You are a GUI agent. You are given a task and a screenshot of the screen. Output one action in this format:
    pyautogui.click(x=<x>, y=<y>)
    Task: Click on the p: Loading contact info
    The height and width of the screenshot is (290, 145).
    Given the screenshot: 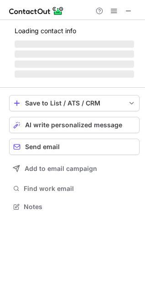 What is the action you would take?
    pyautogui.click(x=74, y=31)
    